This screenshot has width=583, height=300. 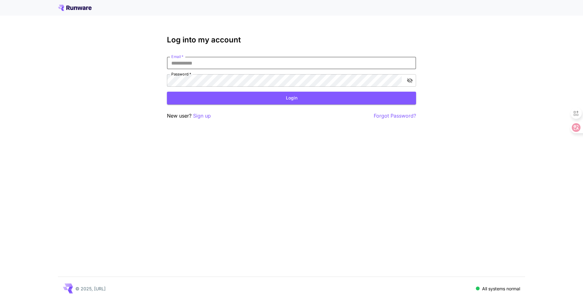 I want to click on p: Forgot Password?, so click(x=395, y=116).